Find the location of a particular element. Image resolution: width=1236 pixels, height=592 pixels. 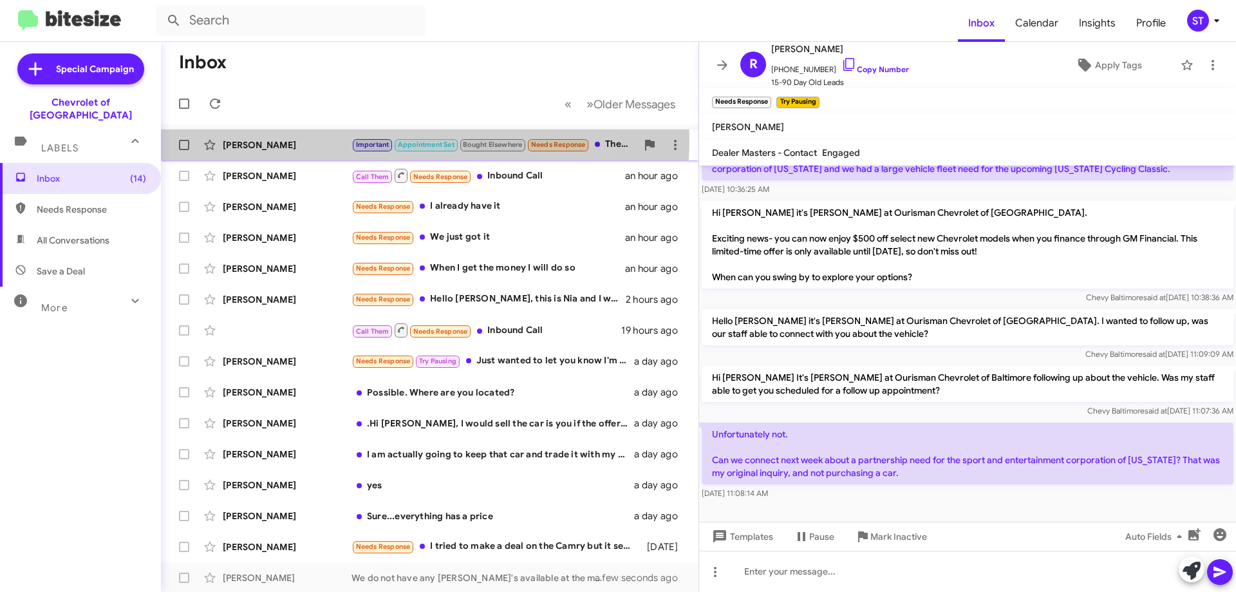

a: Calendar is located at coordinates (1037, 23).